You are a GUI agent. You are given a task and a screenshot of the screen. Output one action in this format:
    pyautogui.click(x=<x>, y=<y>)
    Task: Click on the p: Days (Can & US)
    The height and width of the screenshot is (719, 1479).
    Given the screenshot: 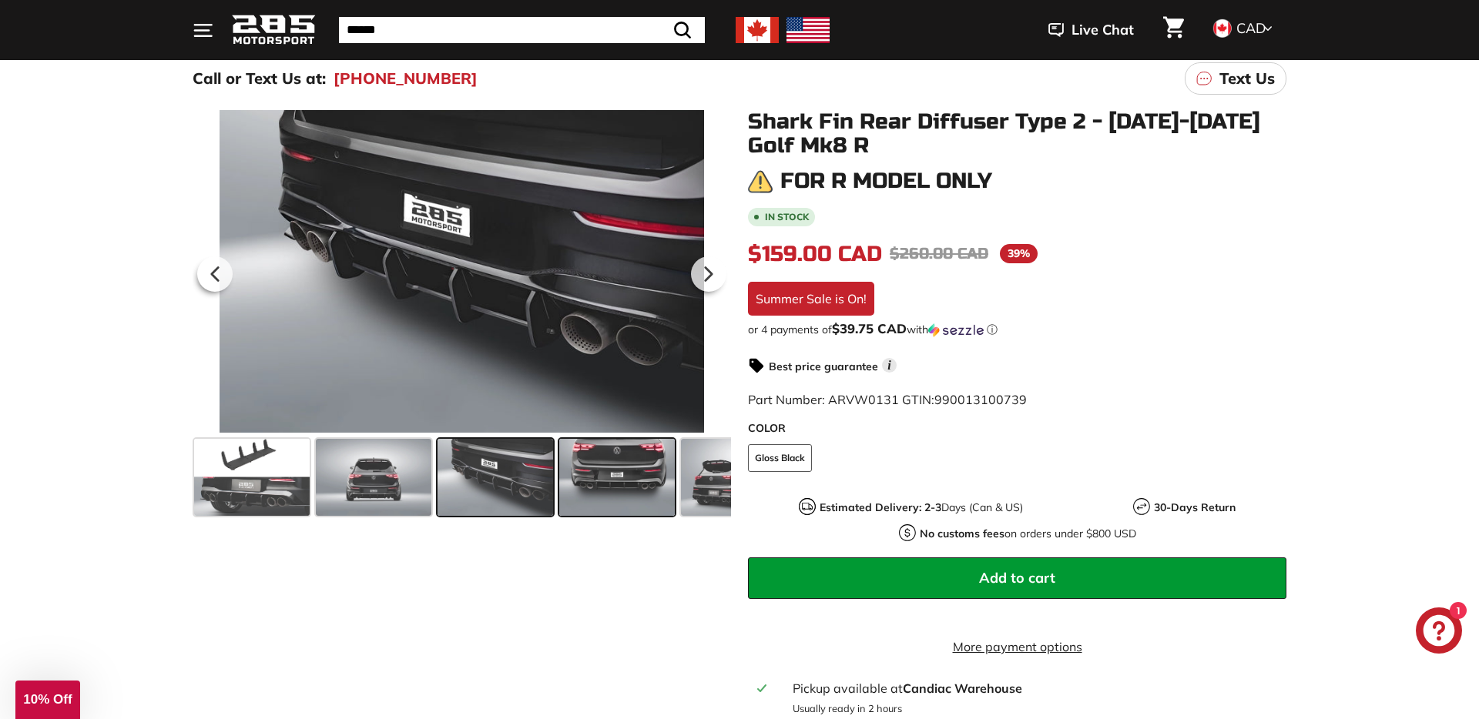 What is the action you would take?
    pyautogui.click(x=921, y=508)
    